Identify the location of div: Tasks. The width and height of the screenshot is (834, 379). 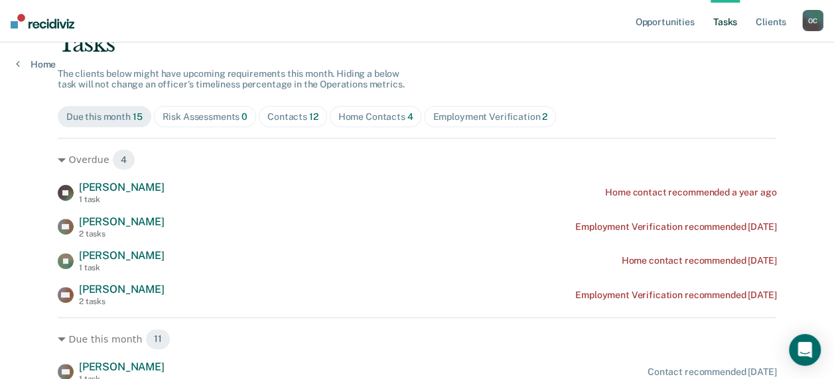
(416, 44).